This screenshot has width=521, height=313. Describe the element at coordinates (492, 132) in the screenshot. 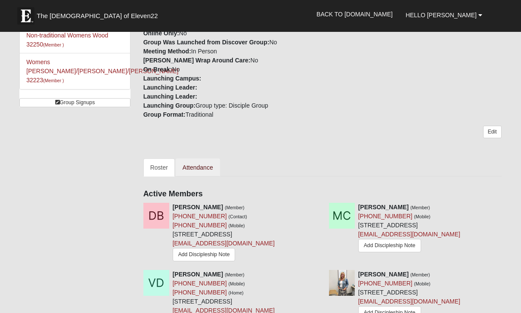

I see `a: Edit` at that location.